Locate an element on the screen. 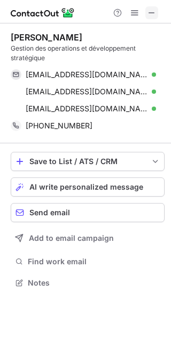 The height and width of the screenshot is (341, 171). span: Notes is located at coordinates (94, 283).